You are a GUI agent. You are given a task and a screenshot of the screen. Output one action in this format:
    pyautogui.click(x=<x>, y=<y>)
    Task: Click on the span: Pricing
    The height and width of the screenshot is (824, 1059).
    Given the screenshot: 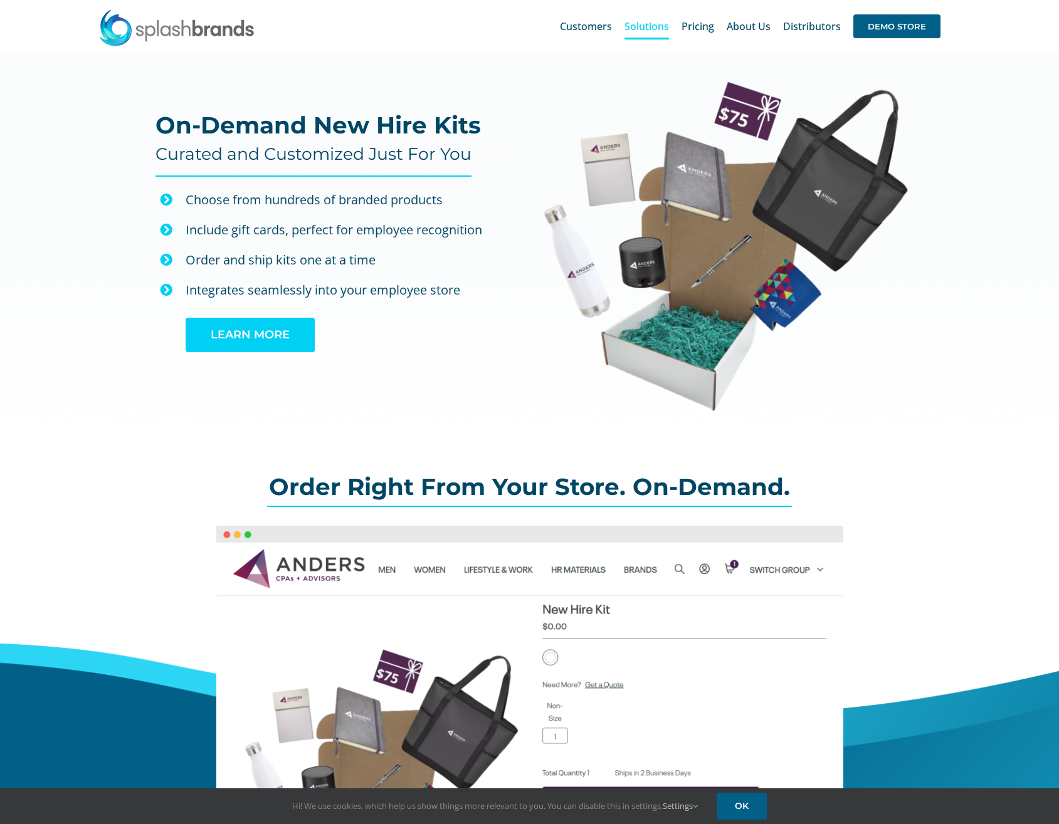 What is the action you would take?
    pyautogui.click(x=698, y=26)
    